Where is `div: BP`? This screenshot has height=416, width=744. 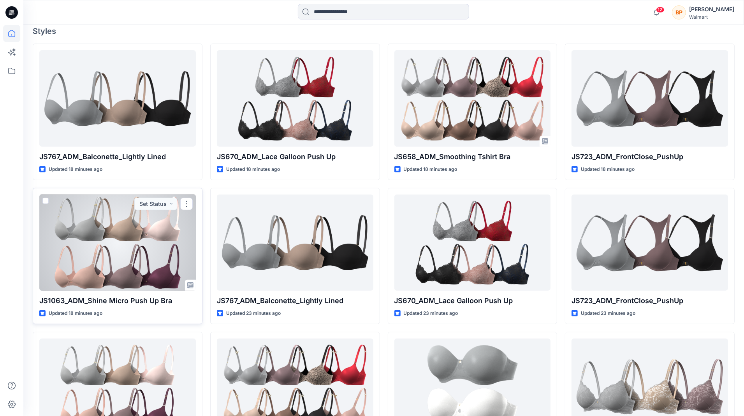
div: BP is located at coordinates (679, 12).